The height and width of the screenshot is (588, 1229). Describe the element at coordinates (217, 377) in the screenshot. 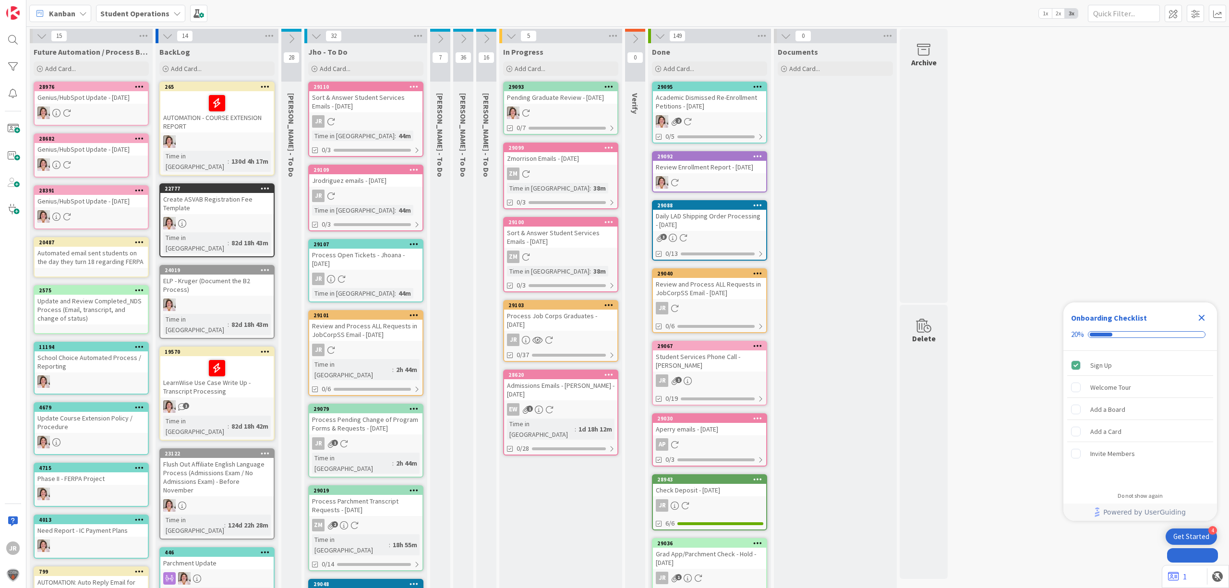

I see `div: LearnWise Use Case Write Up - Transcript Processing` at that location.